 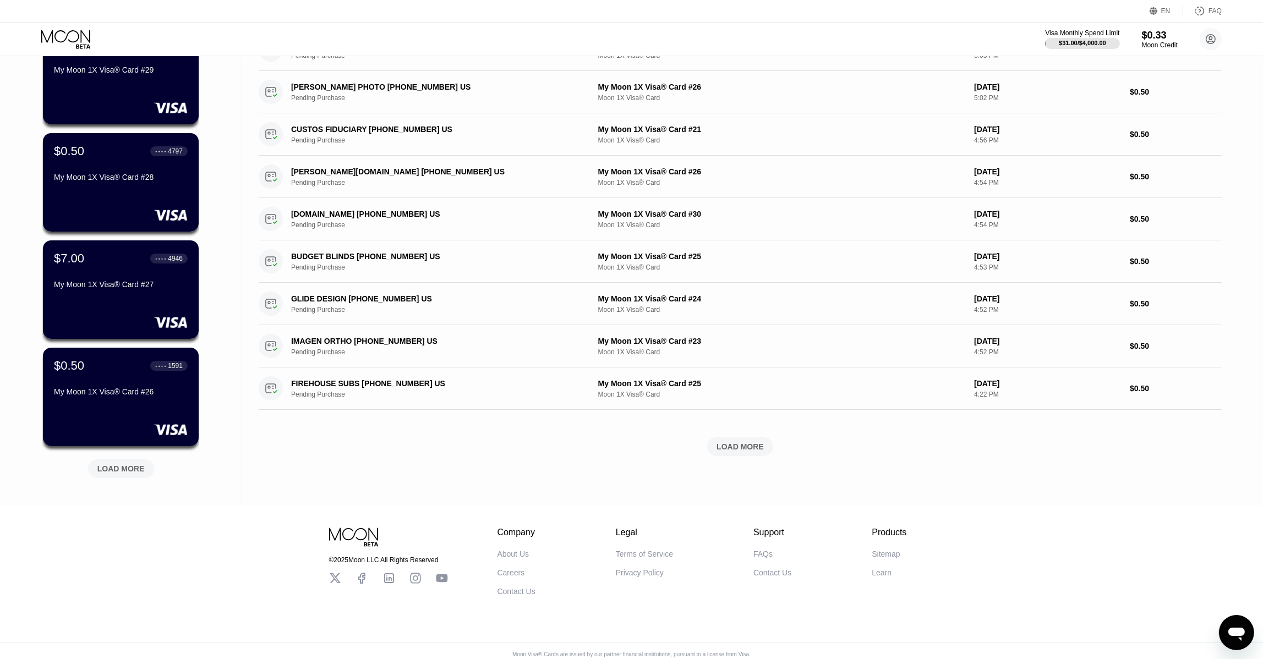 What do you see at coordinates (1048, 140) in the screenshot?
I see `div: 4:56 PM` at bounding box center [1048, 140].